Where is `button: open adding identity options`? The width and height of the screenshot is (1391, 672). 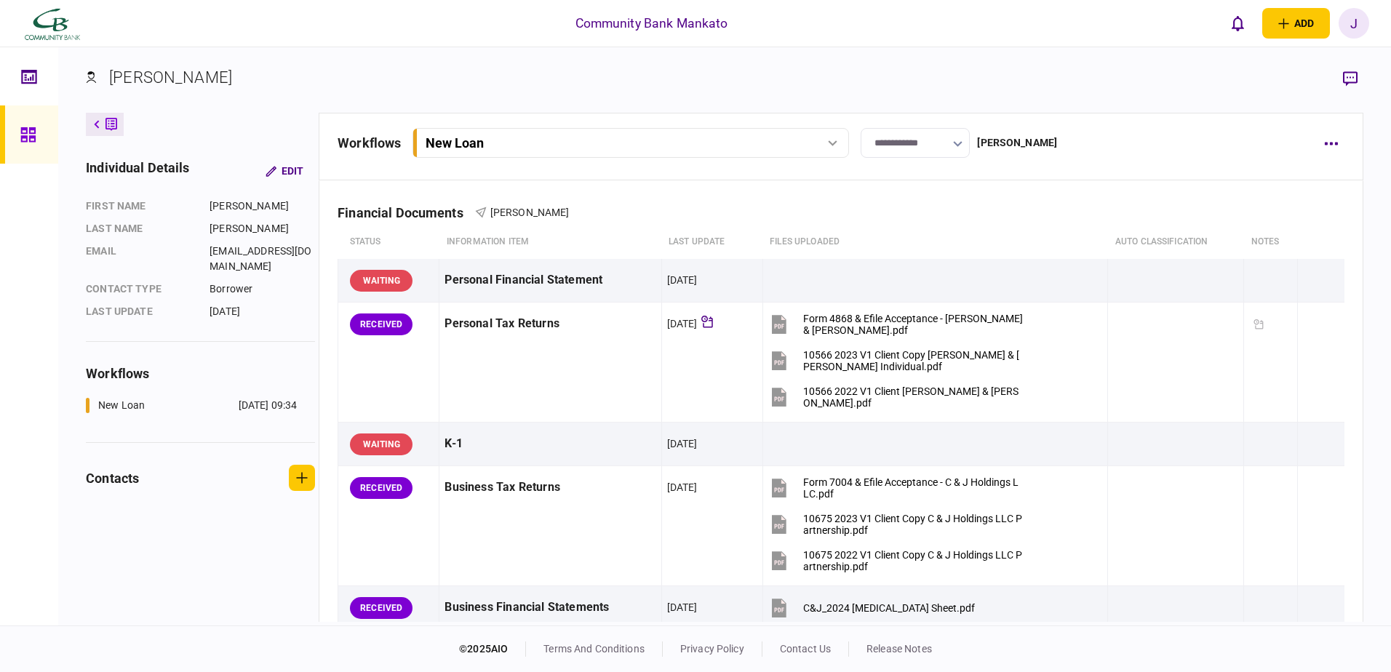 button: open adding identity options is located at coordinates (1295, 23).